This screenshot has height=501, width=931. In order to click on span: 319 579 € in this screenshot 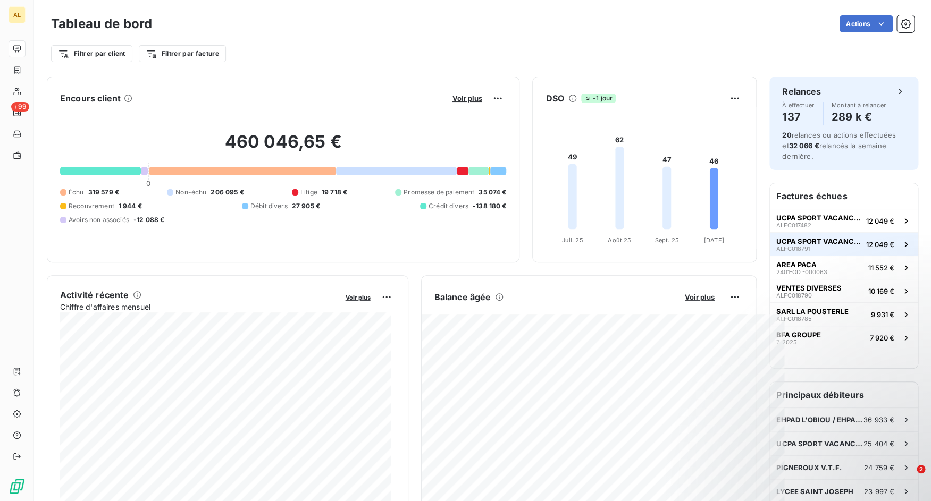, I will do `click(104, 192)`.